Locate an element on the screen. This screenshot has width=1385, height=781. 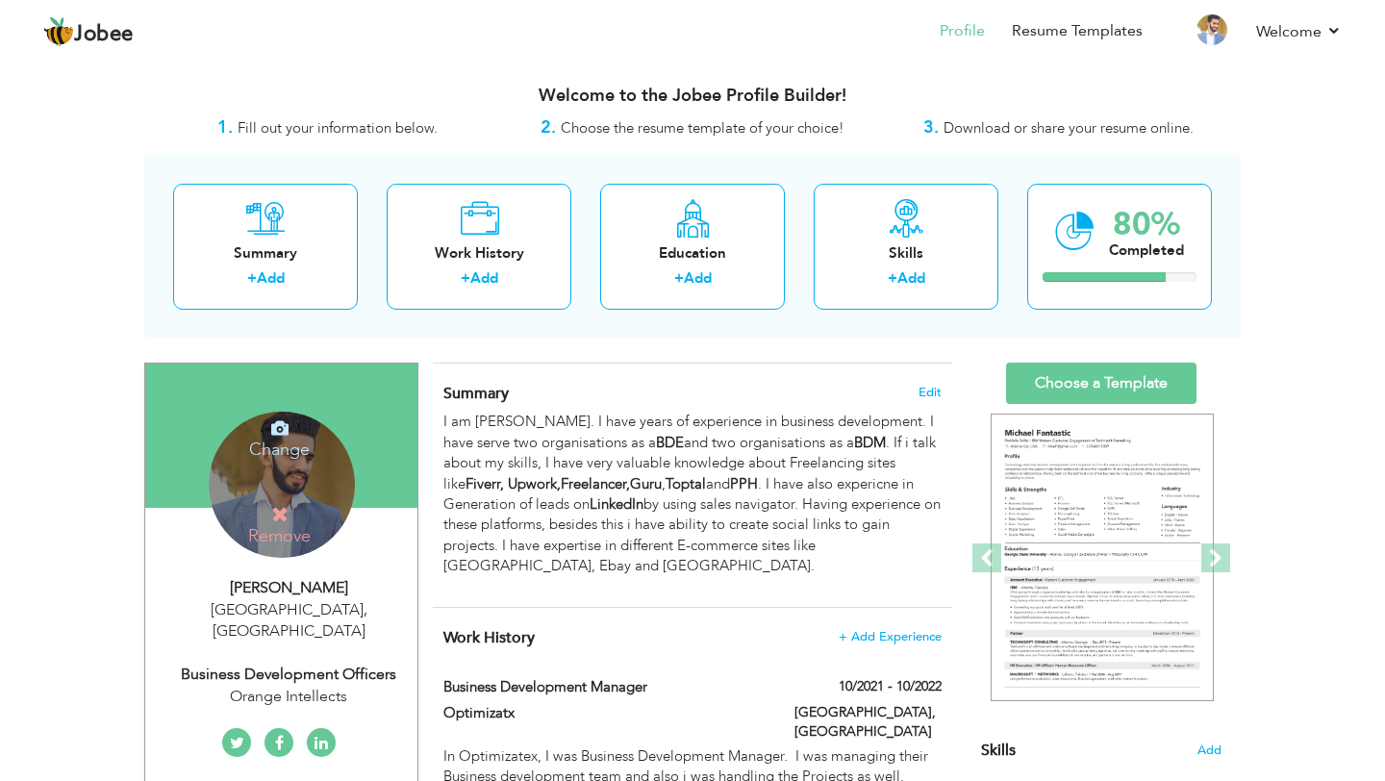
span: + Add Experience is located at coordinates (890, 637).